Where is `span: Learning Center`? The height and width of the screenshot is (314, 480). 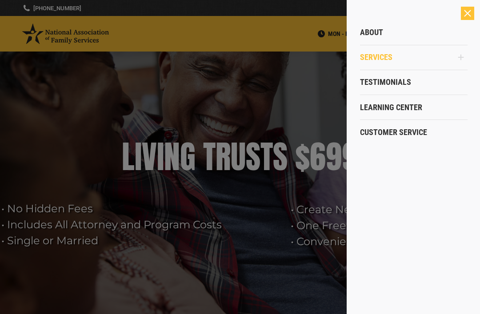
span: Learning Center is located at coordinates (391, 108).